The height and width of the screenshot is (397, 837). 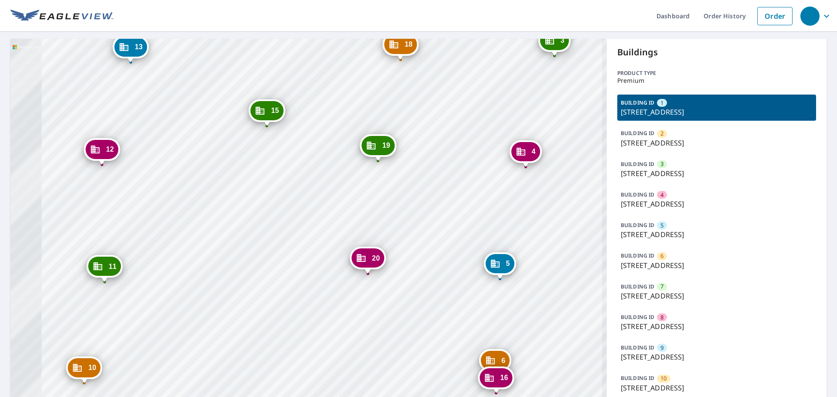 I want to click on span: 1, so click(x=662, y=103).